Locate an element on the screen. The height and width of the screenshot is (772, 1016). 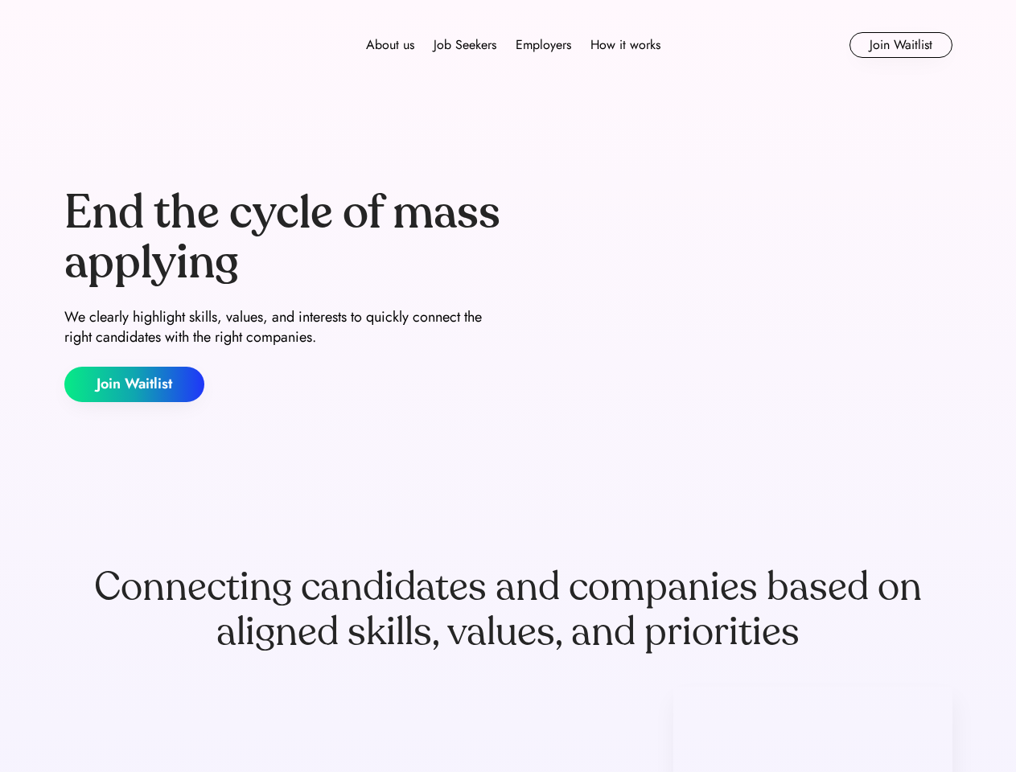
img: Forward logo is located at coordinates (121, 45).